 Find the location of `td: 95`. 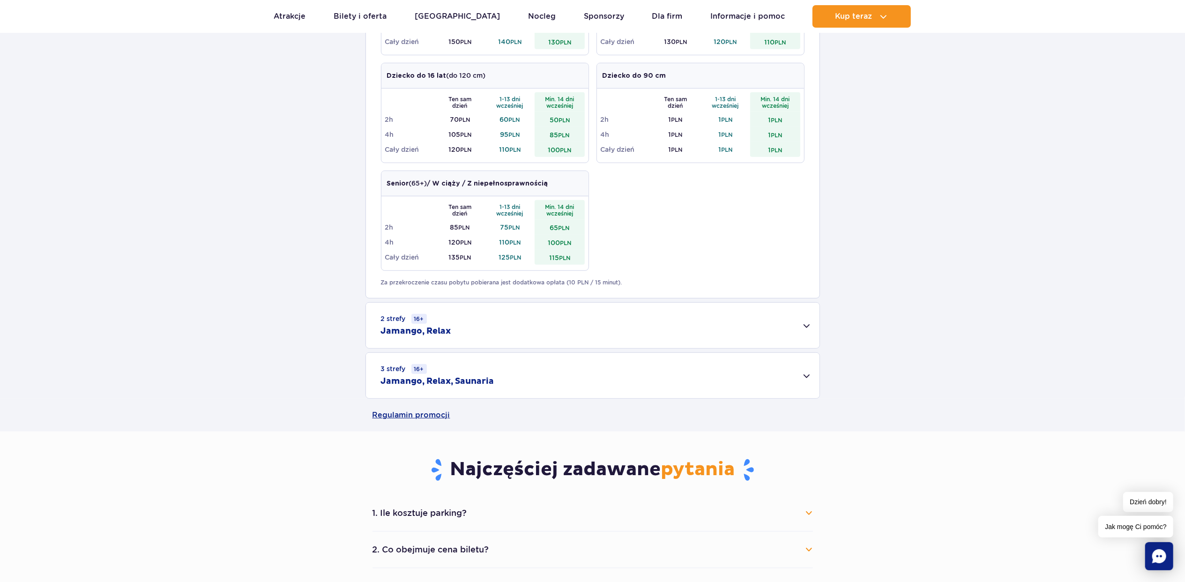

td: 95 is located at coordinates (510, 134).